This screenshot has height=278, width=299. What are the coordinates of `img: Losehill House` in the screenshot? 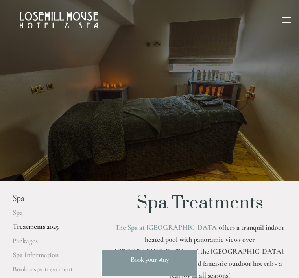 It's located at (59, 20).